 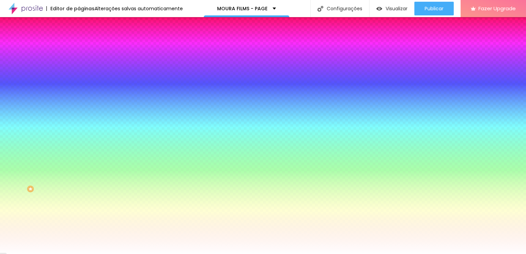 What do you see at coordinates (496, 8) in the screenshot?
I see `span: Fazer Upgrade` at bounding box center [496, 8].